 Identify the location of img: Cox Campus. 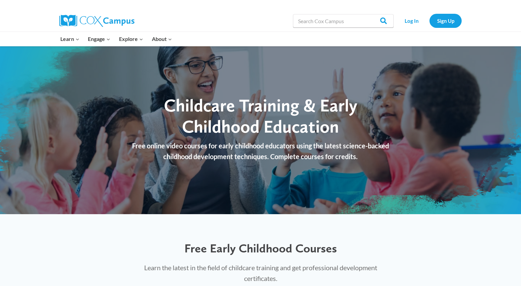
(97, 21).